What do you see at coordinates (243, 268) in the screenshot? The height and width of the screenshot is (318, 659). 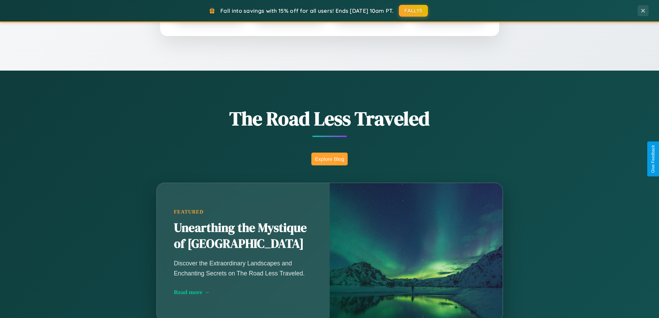 I see `p: Discover the Extraordinary Landscapes and Enchanting Secrets on The Road Less Traveled.` at bounding box center [243, 268].